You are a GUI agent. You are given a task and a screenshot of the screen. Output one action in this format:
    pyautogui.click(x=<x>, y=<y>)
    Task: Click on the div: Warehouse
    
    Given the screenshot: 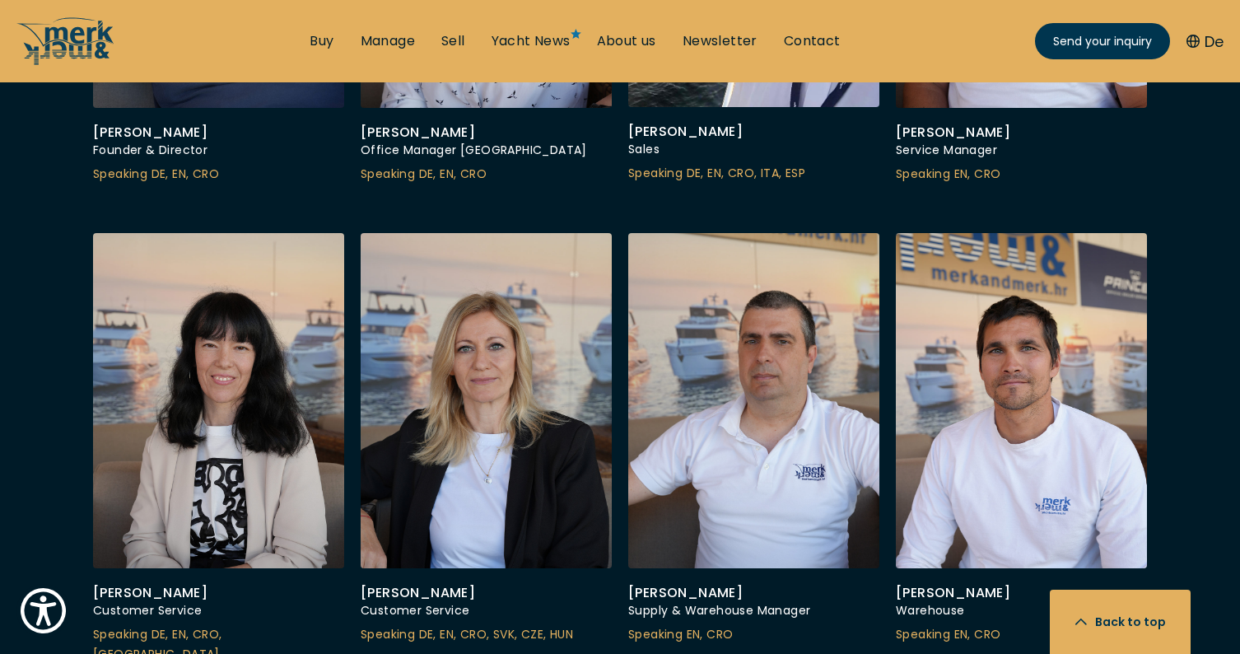 What is the action you would take?
    pyautogui.click(x=1021, y=611)
    